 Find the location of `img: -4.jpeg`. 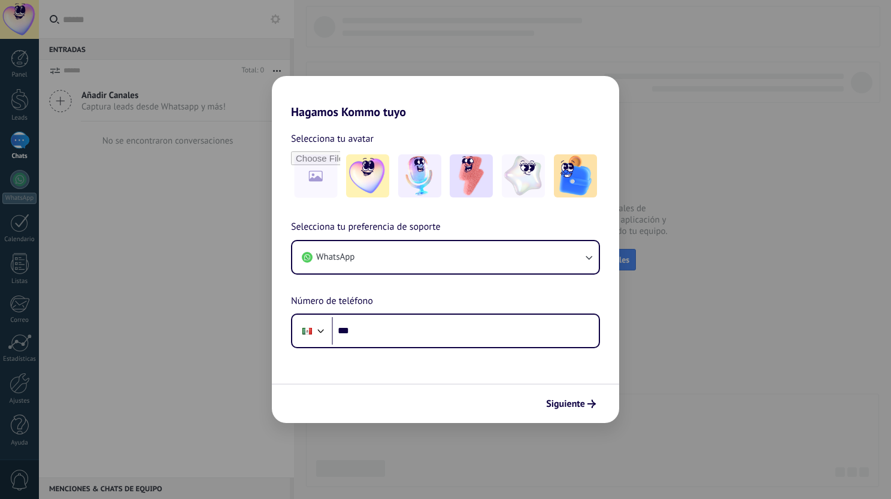

img: -4.jpeg is located at coordinates (523, 176).